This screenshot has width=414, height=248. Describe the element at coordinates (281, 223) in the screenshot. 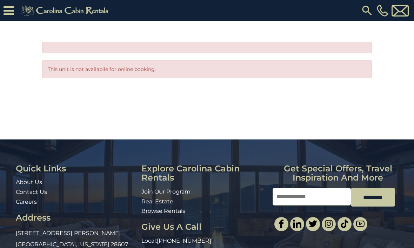

I see `img: facebook-single.svg` at that location.